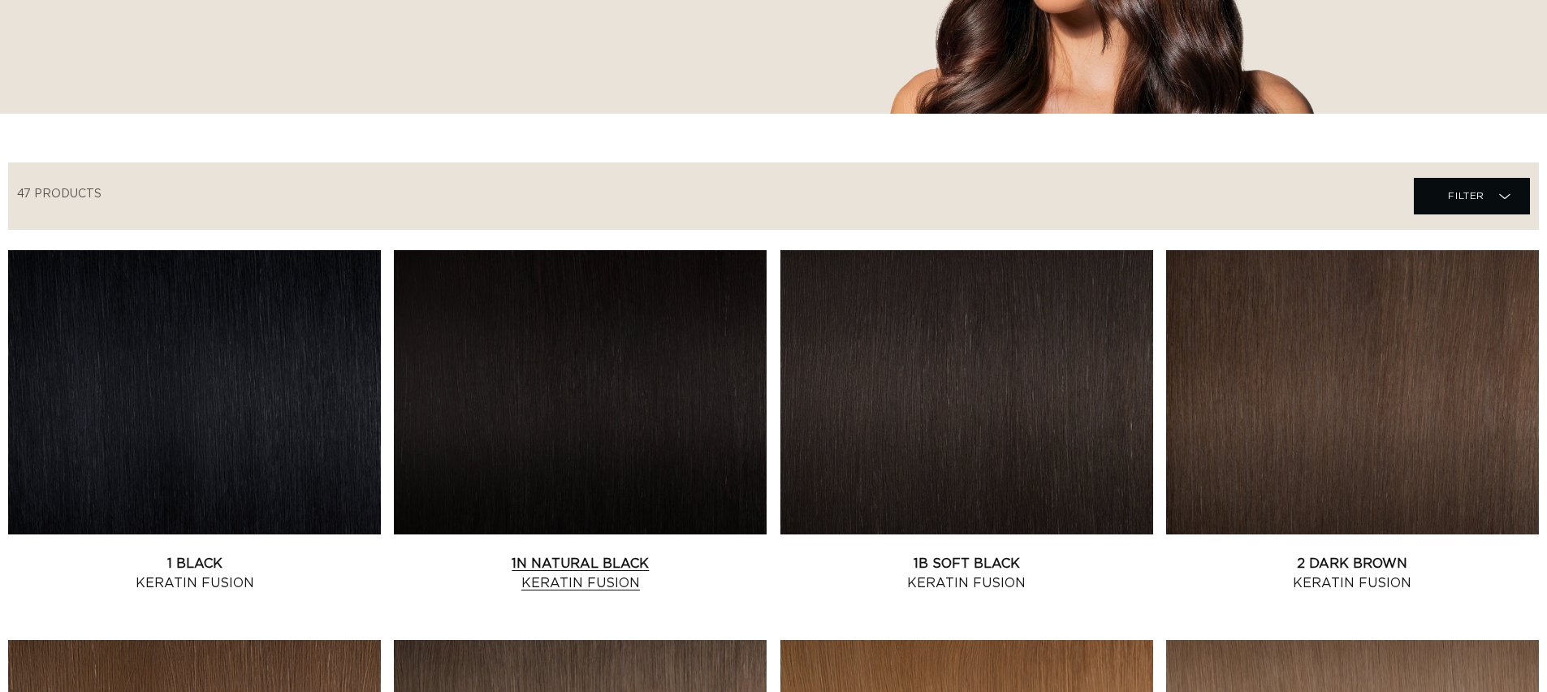 The image size is (1547, 692). Describe the element at coordinates (580, 573) in the screenshot. I see `a: 1N Natural Black Keratin Fusion` at that location.